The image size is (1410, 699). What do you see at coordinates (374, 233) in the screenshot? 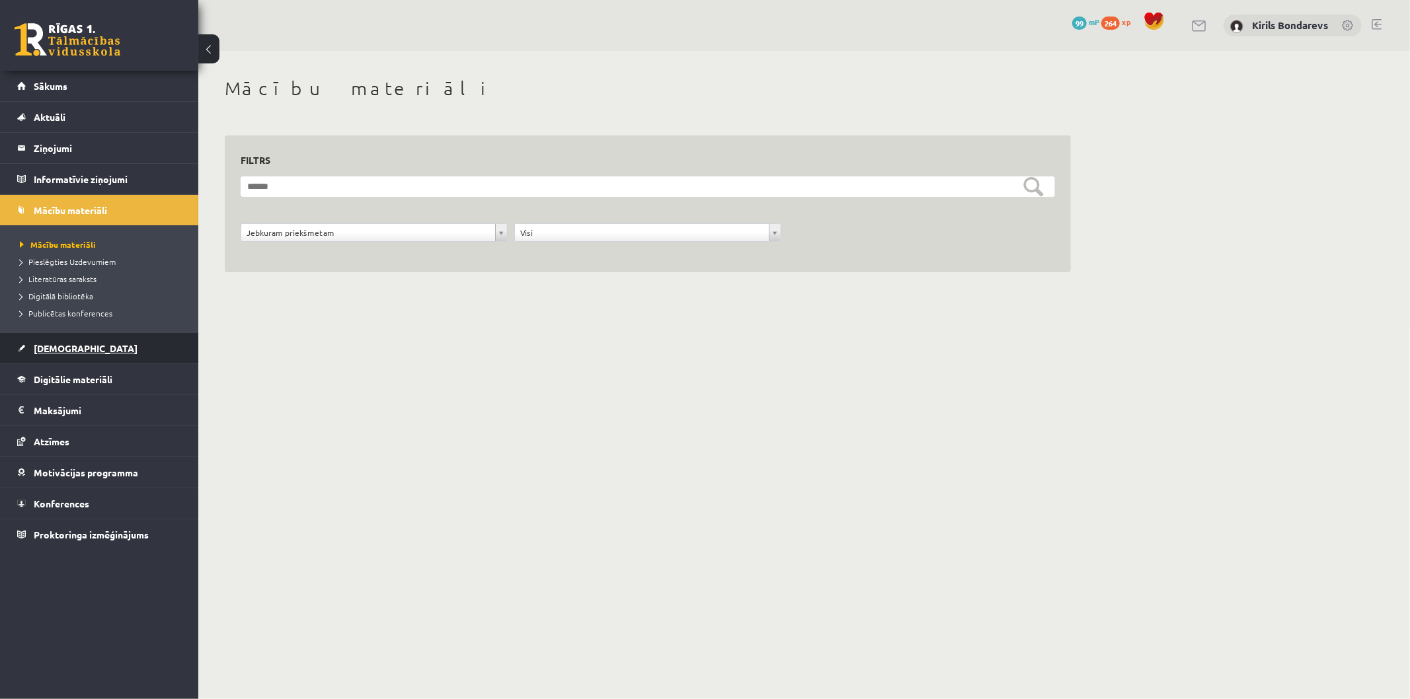
I see `a: Jebkuram priekšmetam` at bounding box center [374, 233].